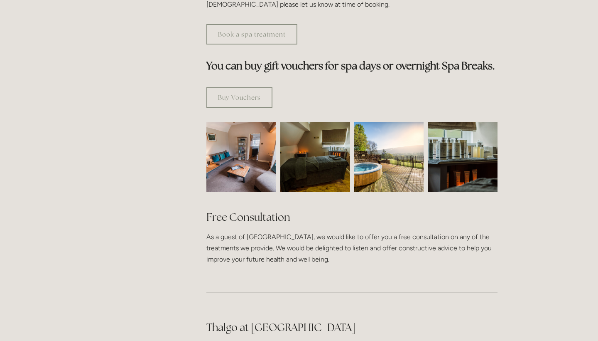 The width and height of the screenshot is (598, 341). What do you see at coordinates (315, 157) in the screenshot?
I see `img: Spa room, Losehill House Hotel and Spa` at bounding box center [315, 157].